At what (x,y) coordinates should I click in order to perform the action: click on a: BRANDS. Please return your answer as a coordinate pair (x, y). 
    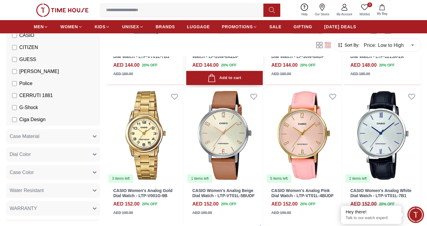
    Looking at the image, I should click on (165, 27).